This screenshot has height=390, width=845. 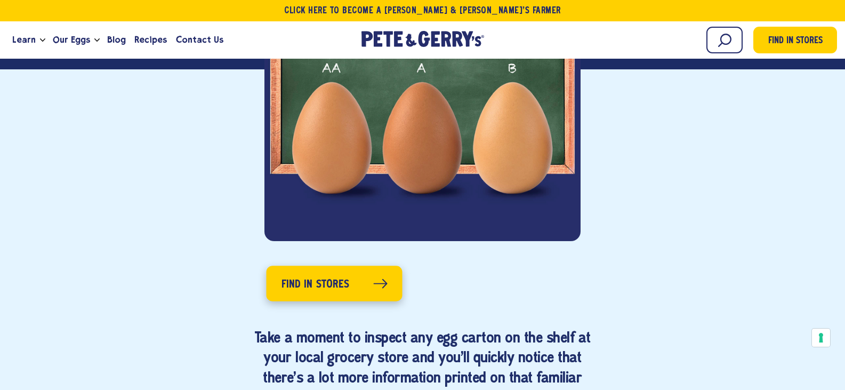 What do you see at coordinates (24, 39) in the screenshot?
I see `span: Learn` at bounding box center [24, 39].